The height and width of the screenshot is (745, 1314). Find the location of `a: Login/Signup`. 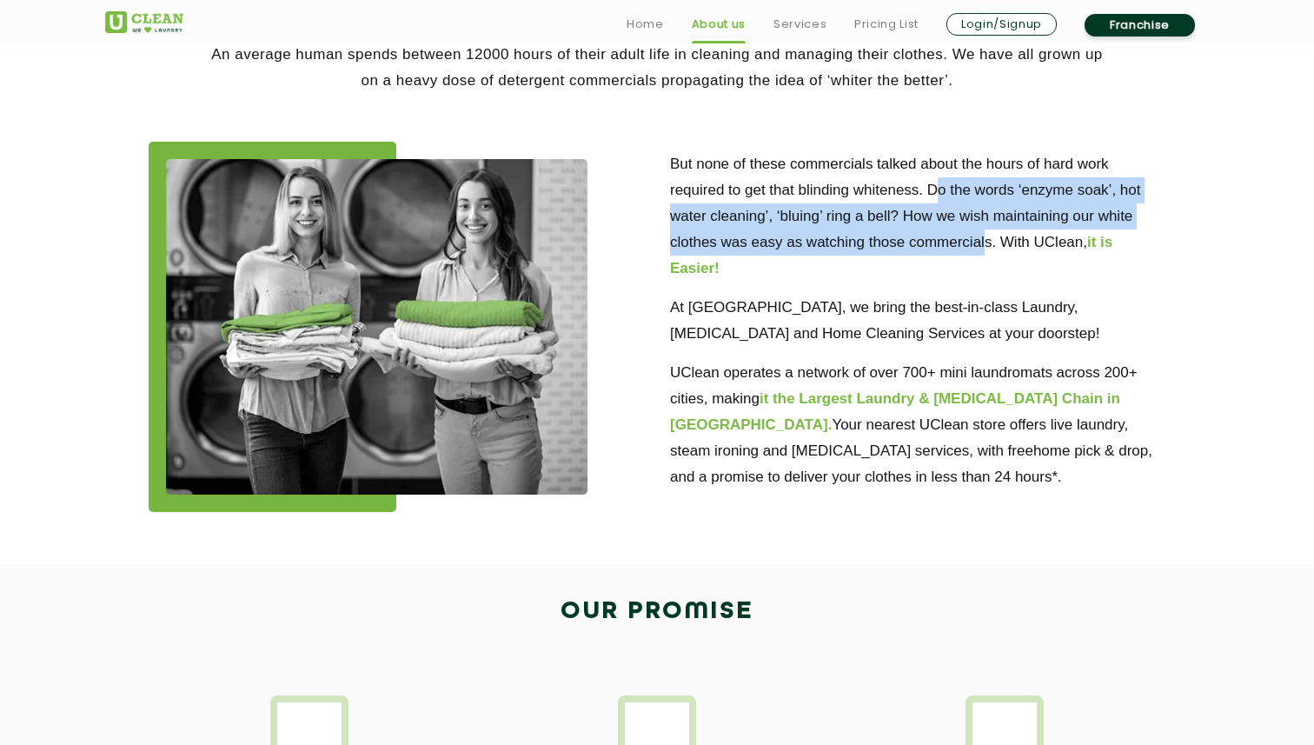

a: Login/Signup is located at coordinates (1001, 24).